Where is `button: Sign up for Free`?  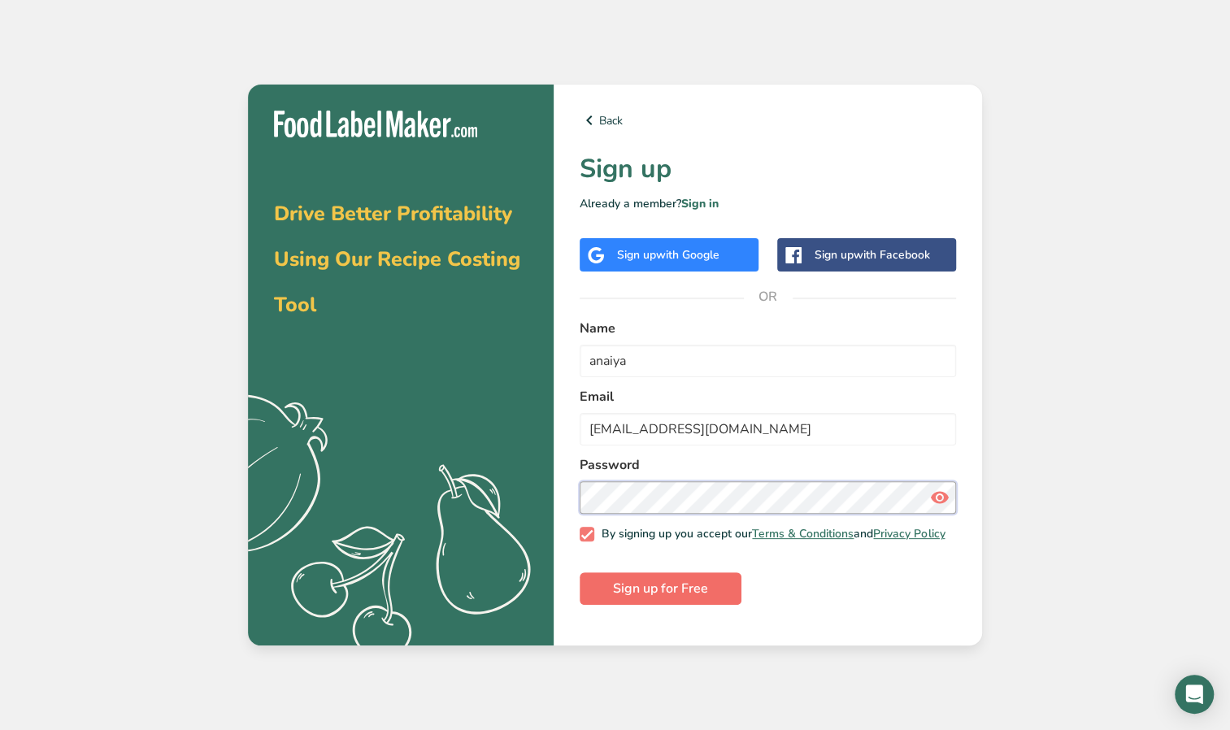 button: Sign up for Free is located at coordinates (660, 588).